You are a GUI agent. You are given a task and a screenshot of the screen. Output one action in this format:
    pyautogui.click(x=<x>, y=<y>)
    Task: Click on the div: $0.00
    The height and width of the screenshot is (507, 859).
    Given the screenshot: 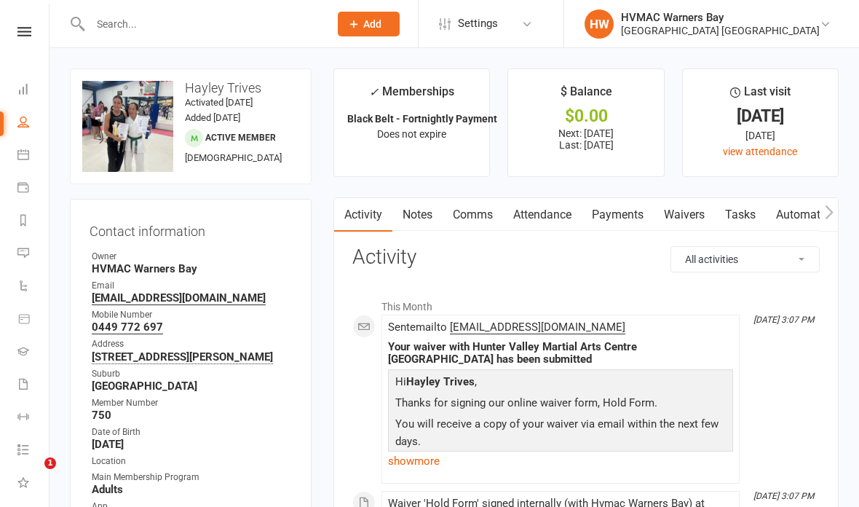 What is the action you would take?
    pyautogui.click(x=586, y=116)
    